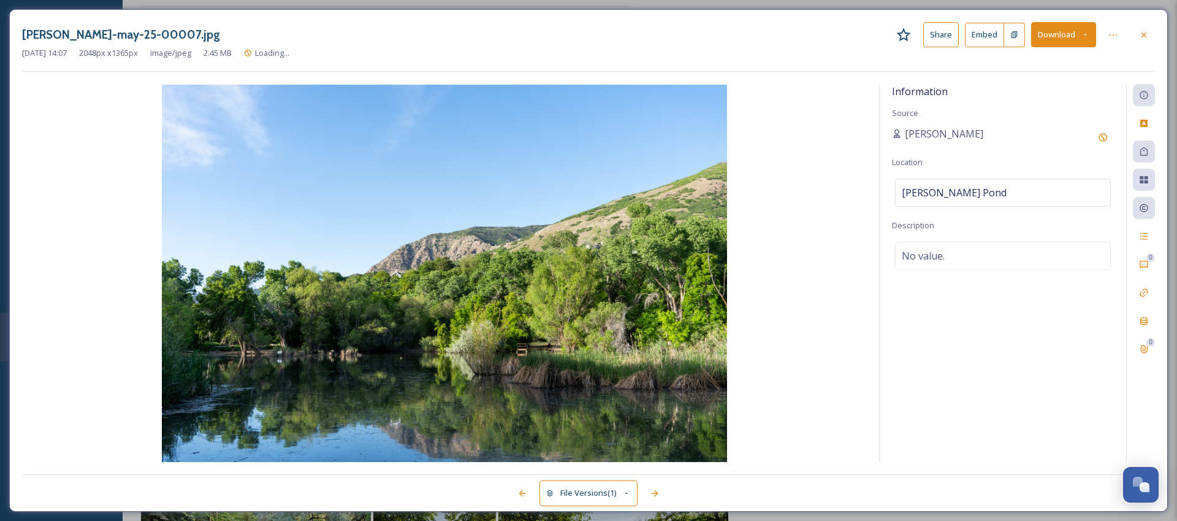 Image resolution: width=1177 pixels, height=521 pixels. I want to click on span: Description, so click(913, 225).